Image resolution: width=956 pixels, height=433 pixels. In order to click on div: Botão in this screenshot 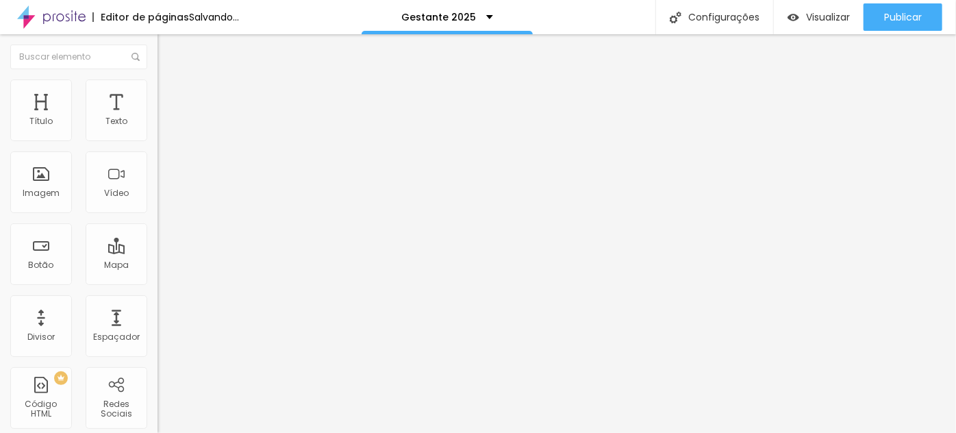, I will do `click(41, 265)`.